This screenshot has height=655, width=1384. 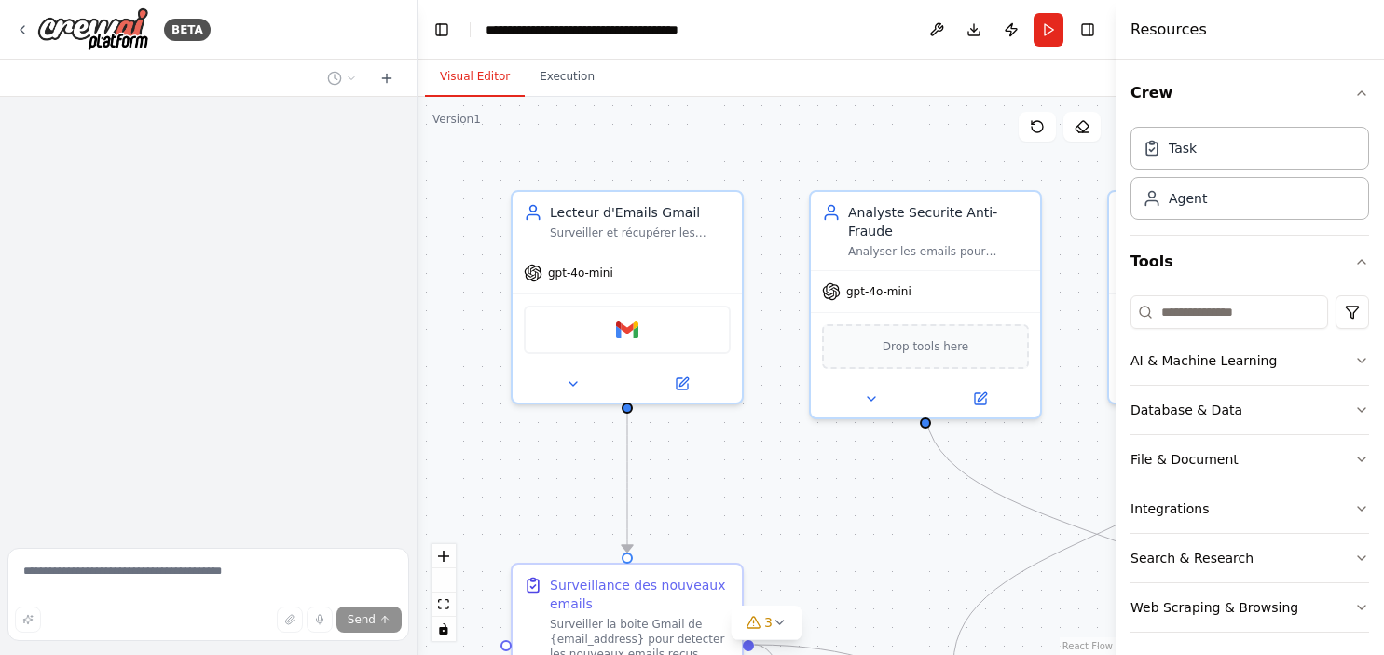 What do you see at coordinates (766, 622) in the screenshot?
I see `button: 3` at bounding box center [766, 622].